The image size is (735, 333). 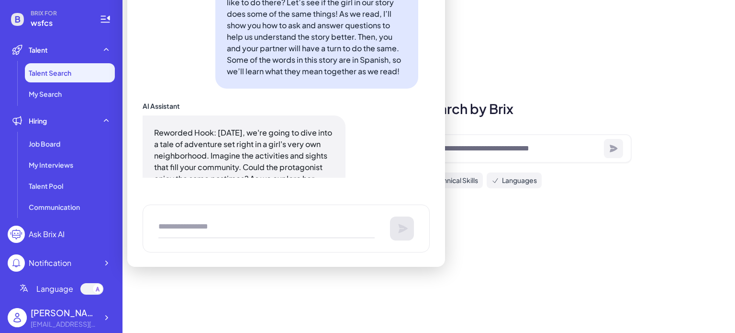 I want to click on div: delapp, so click(x=64, y=312).